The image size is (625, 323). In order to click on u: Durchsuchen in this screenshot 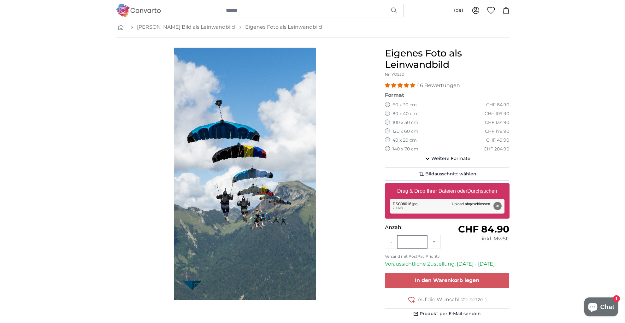, I will do `click(482, 191)`.